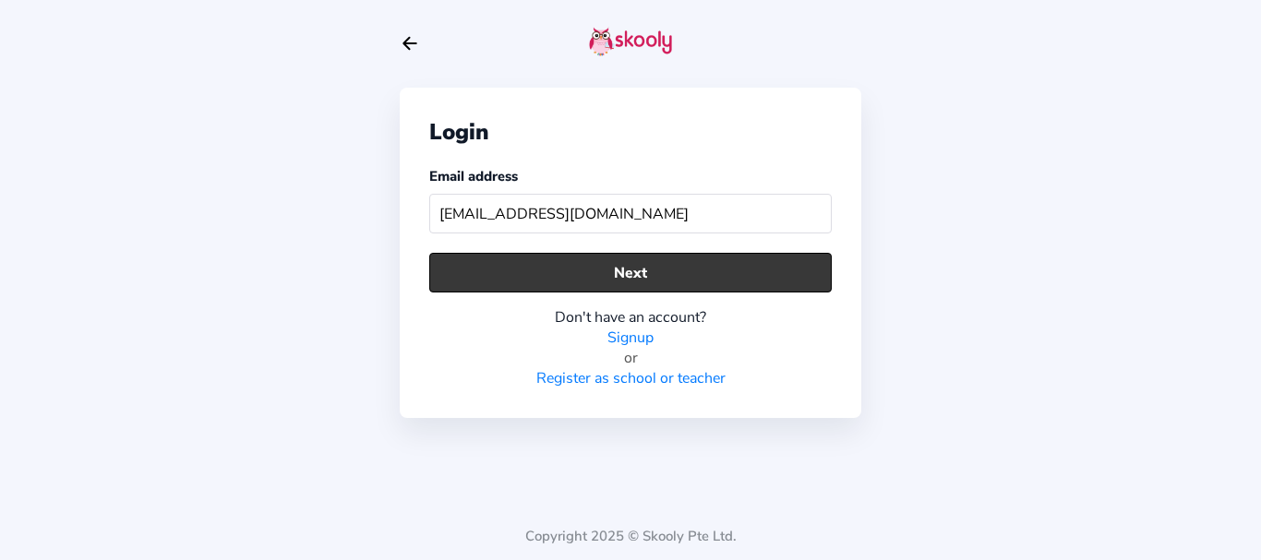  Describe the element at coordinates (410, 43) in the screenshot. I see `ion-icon: arrow back outline` at that location.